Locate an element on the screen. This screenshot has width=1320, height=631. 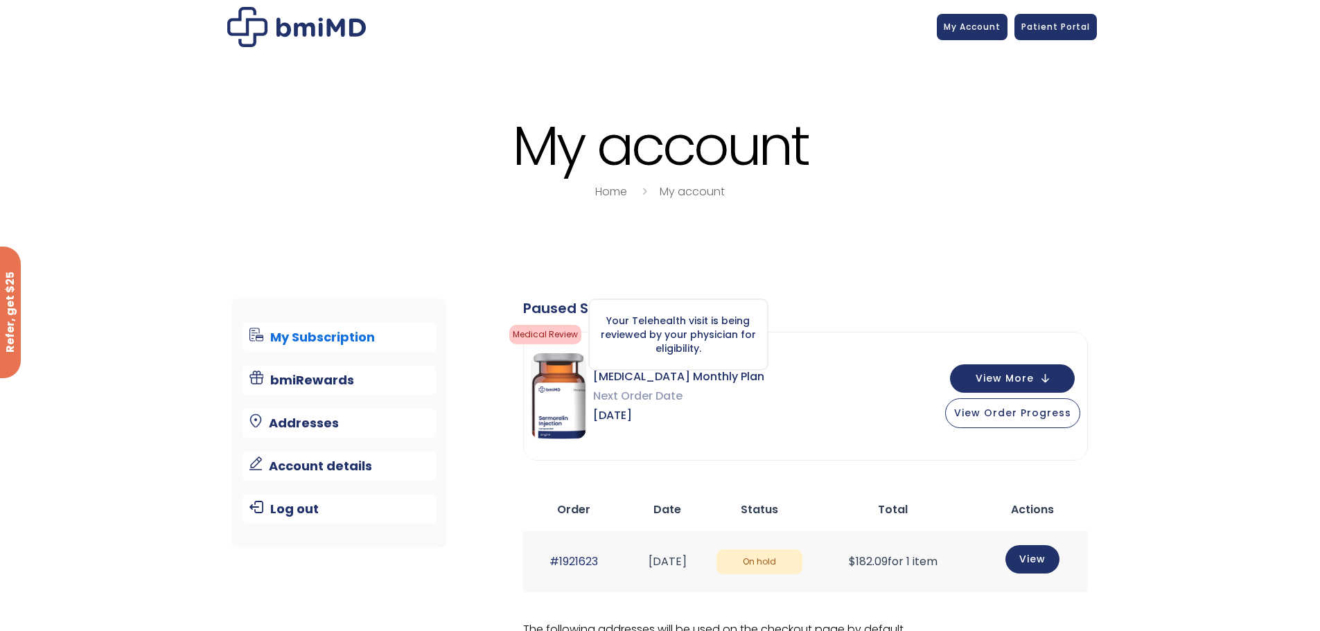
button: View More is located at coordinates (1013, 378).